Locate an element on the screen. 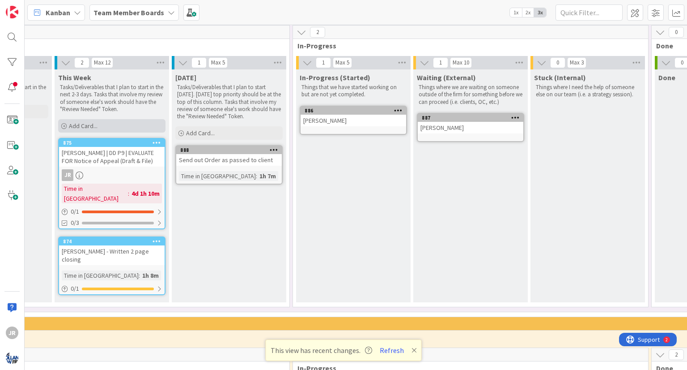  span: In-Progress (Started) is located at coordinates (335, 77).